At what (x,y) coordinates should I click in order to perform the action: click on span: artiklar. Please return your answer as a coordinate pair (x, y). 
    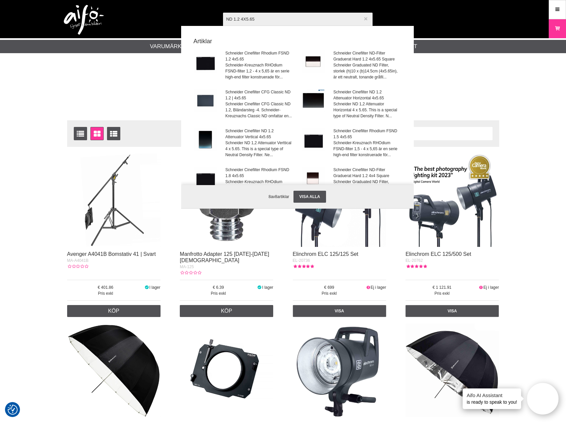
    Looking at the image, I should click on (283, 197).